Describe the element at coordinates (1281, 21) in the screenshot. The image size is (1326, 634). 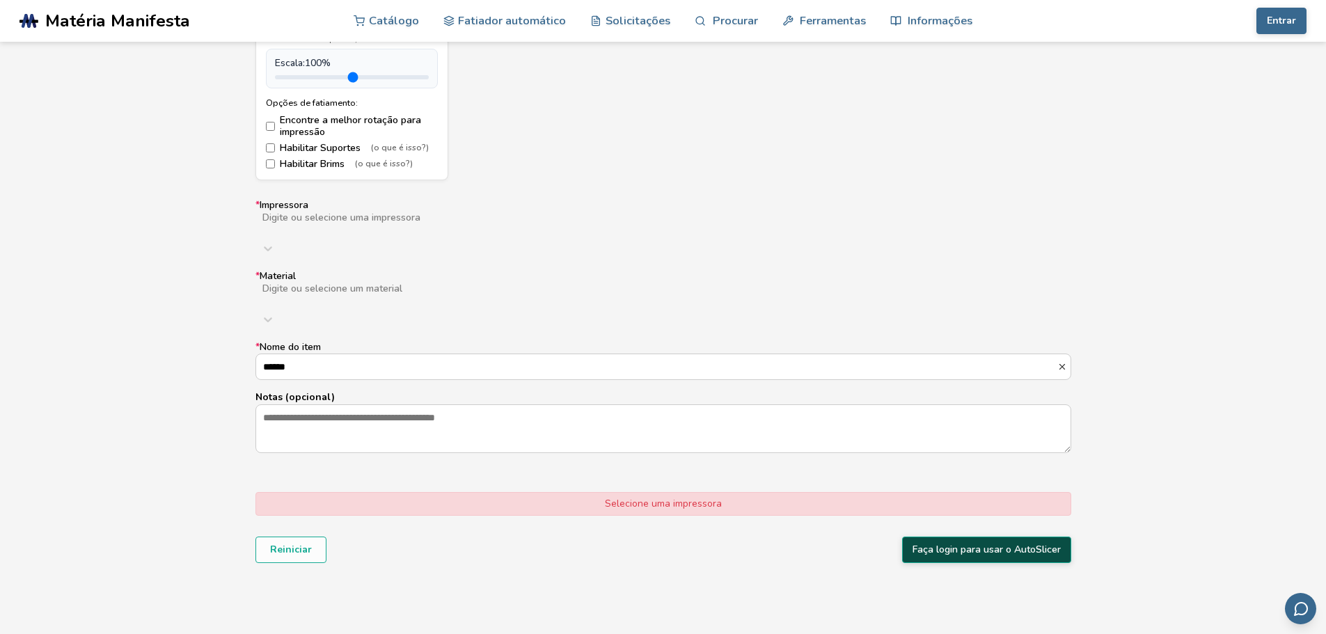
I see `button: Entrar` at that location.